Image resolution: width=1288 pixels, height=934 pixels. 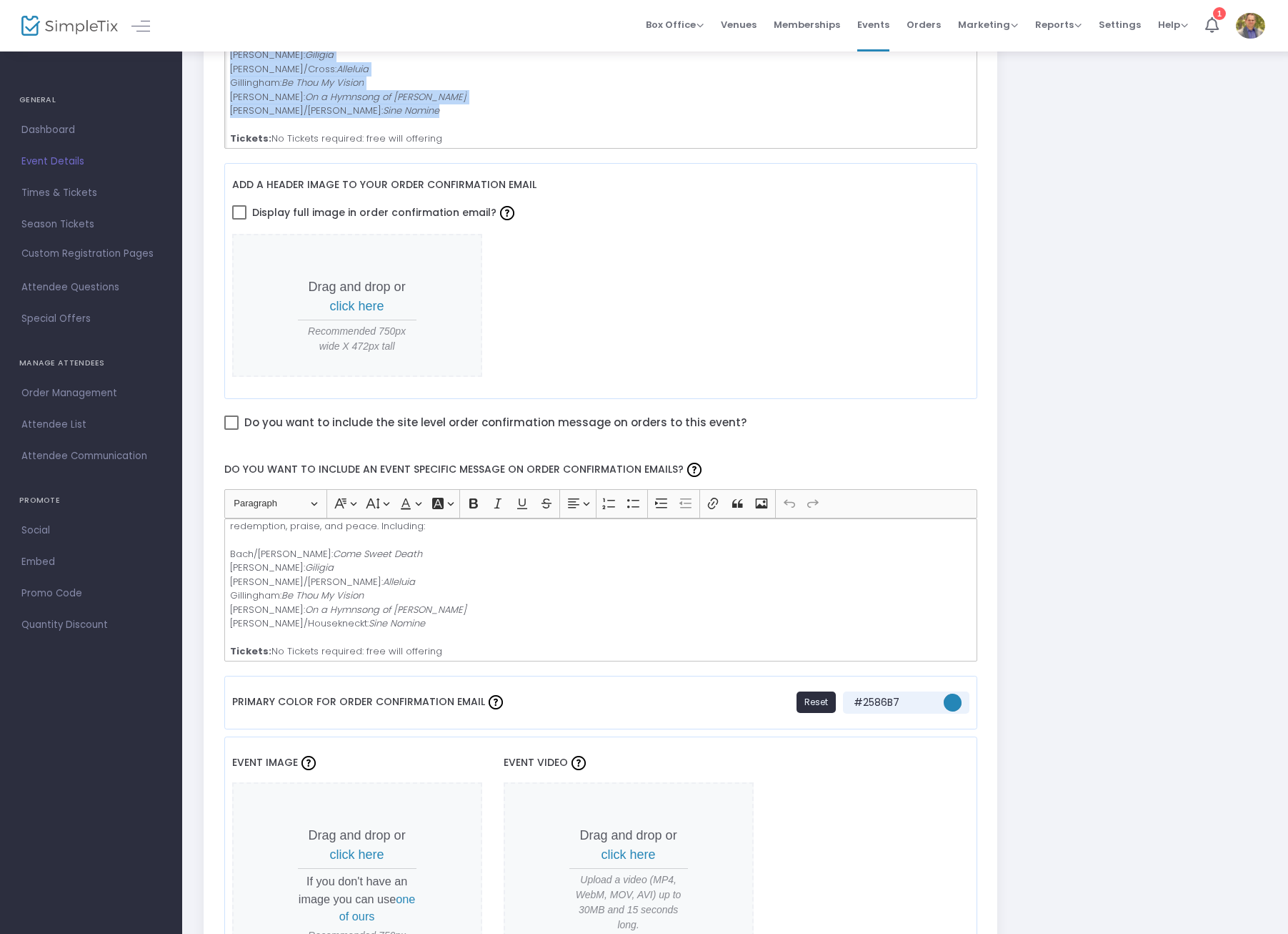 What do you see at coordinates (91, 100) in the screenshot?
I see `h4: GENERAL` at bounding box center [91, 100].